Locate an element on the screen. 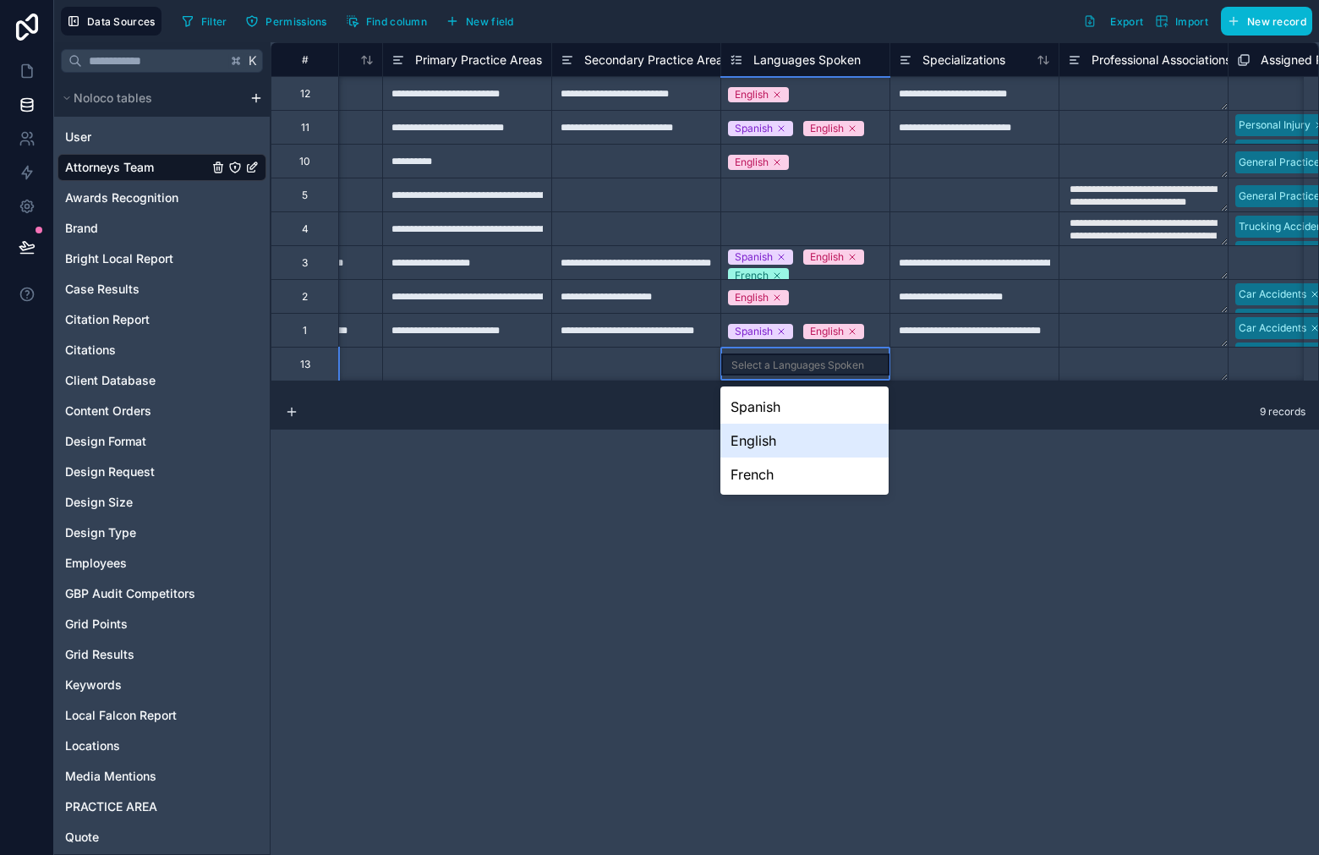  span: Languages Spoken is located at coordinates (807, 60).